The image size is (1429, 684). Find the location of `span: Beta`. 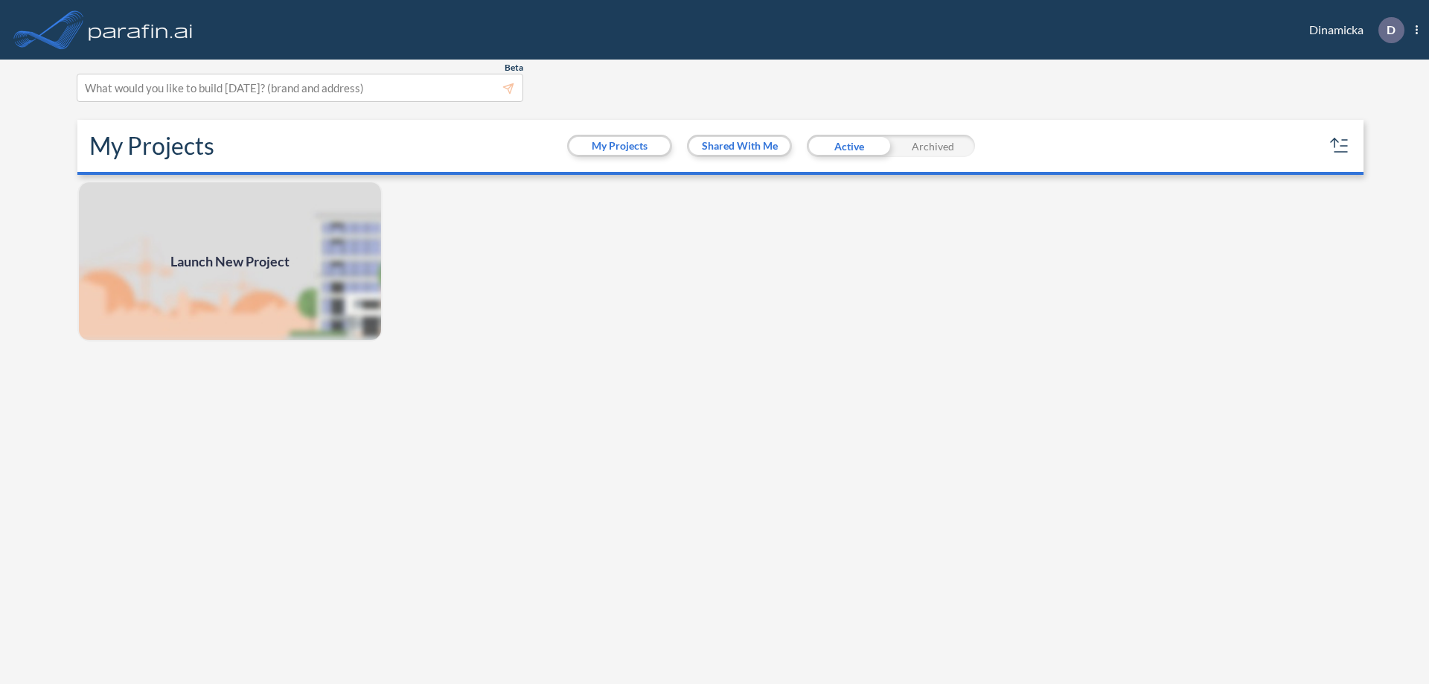

span: Beta is located at coordinates (514, 68).